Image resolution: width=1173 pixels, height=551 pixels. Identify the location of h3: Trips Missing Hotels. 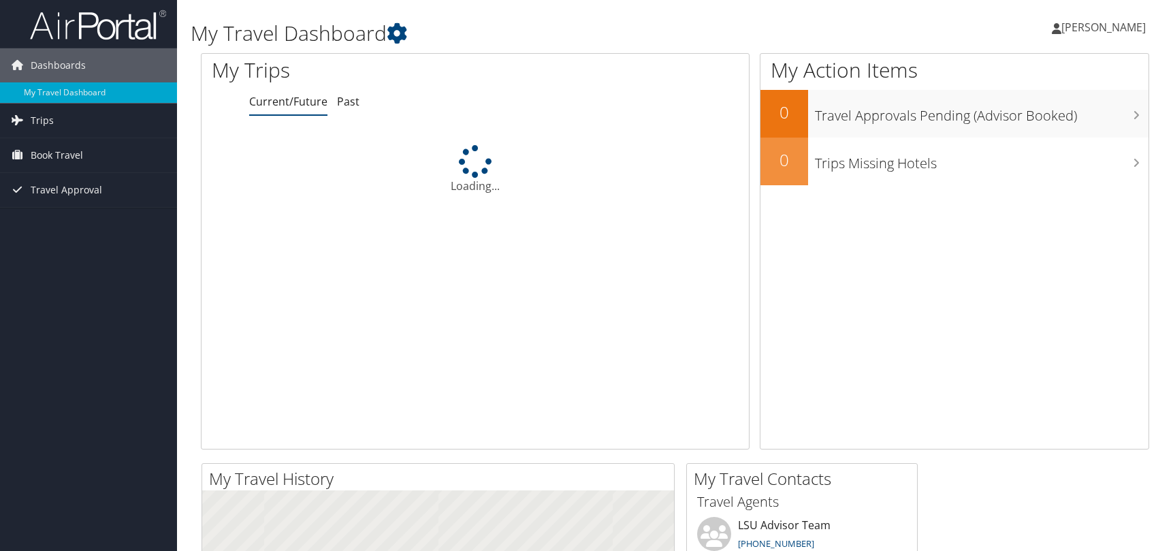
(982, 160).